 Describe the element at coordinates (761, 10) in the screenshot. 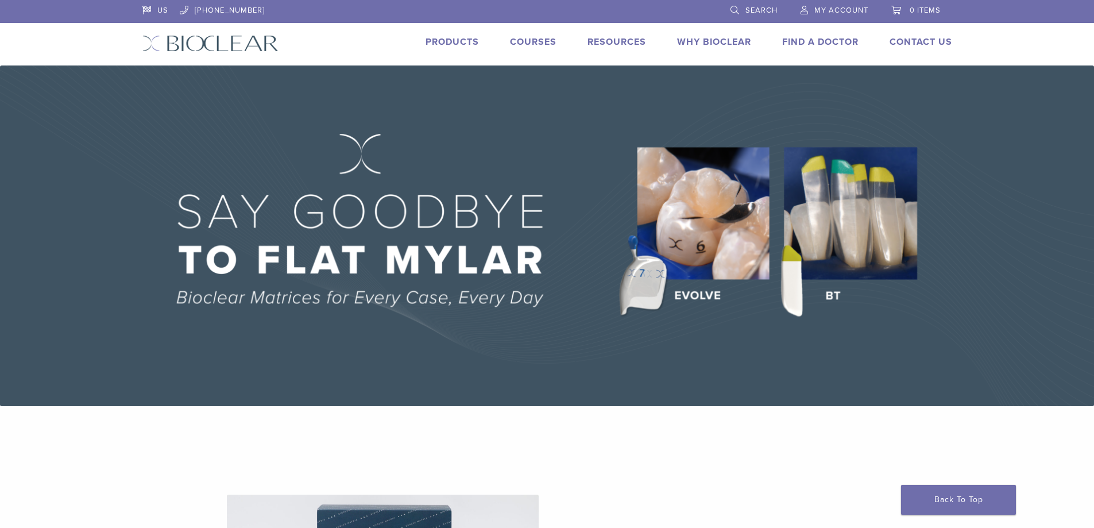

I see `span: Search` at that location.